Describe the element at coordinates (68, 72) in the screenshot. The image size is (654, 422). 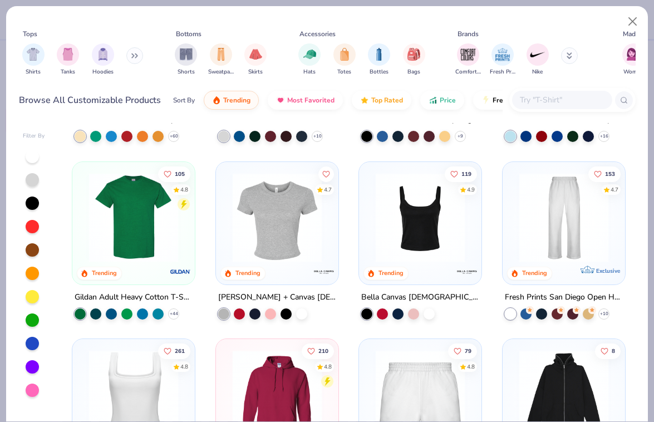
I see `span: Tanks` at that location.